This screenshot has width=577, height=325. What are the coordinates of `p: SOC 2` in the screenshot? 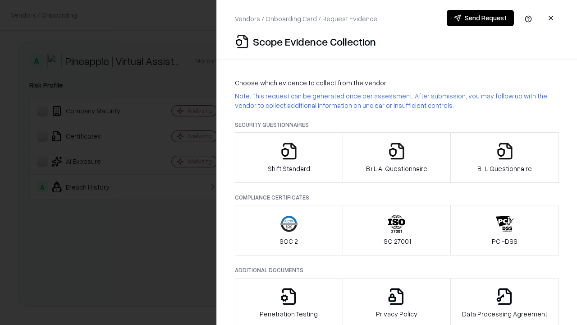 It's located at (289, 241).